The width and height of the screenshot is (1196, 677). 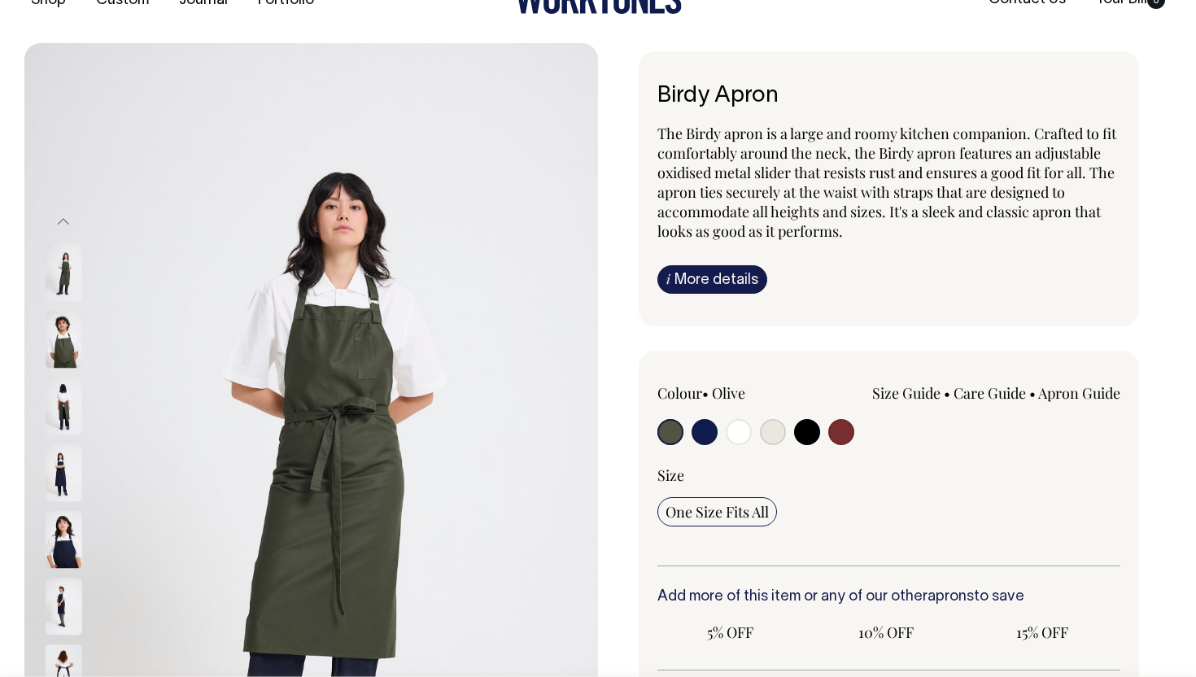 What do you see at coordinates (887, 632) in the screenshot?
I see `input: 10% OFF` at bounding box center [887, 632].